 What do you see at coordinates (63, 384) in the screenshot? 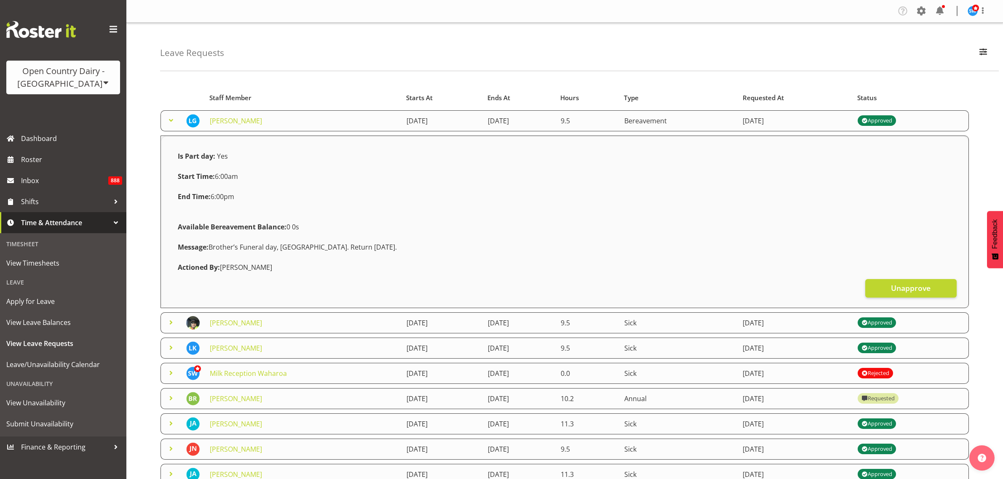
I see `div: Unavailability` at bounding box center [63, 384].